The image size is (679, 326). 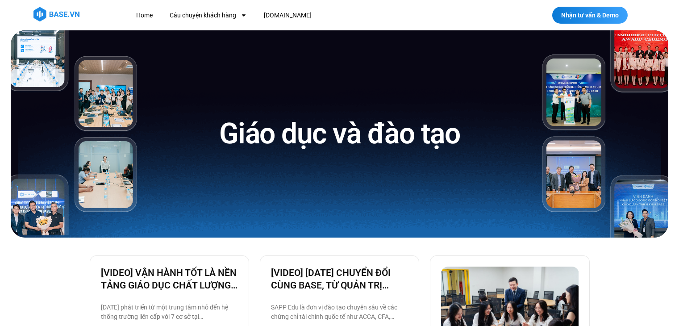 What do you see at coordinates (340, 133) in the screenshot?
I see `h1: Giáo dục và đào tạo` at bounding box center [340, 133].